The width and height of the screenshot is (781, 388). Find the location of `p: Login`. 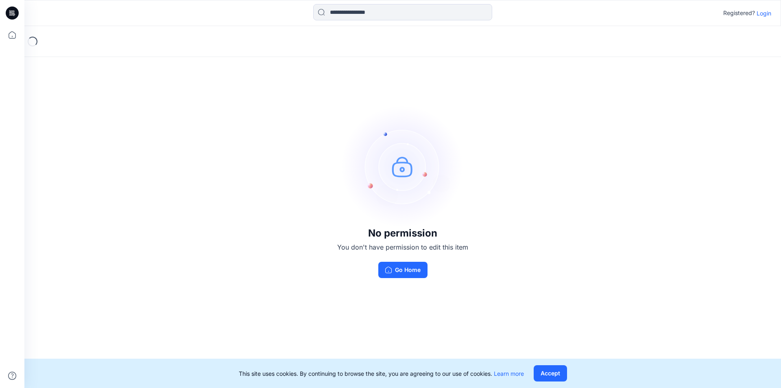

p: Login is located at coordinates (764, 13).